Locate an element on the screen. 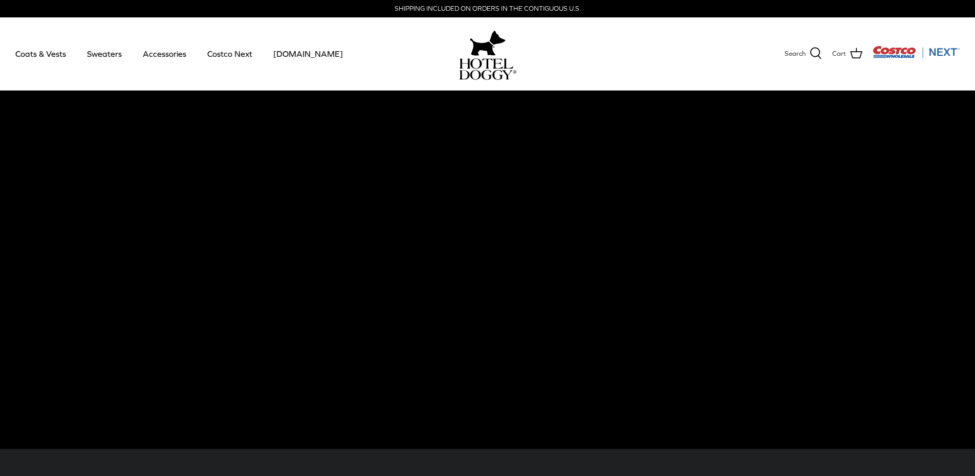  a: Costco Next is located at coordinates (230, 54).